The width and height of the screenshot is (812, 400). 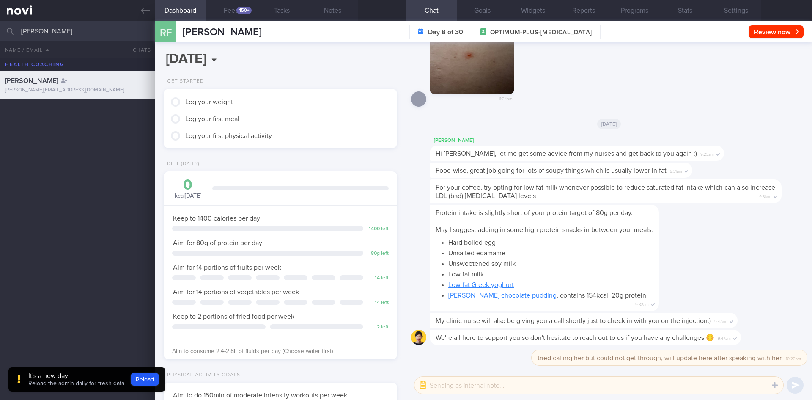 I want to click on li: Unsalted edamame, so click(x=551, y=252).